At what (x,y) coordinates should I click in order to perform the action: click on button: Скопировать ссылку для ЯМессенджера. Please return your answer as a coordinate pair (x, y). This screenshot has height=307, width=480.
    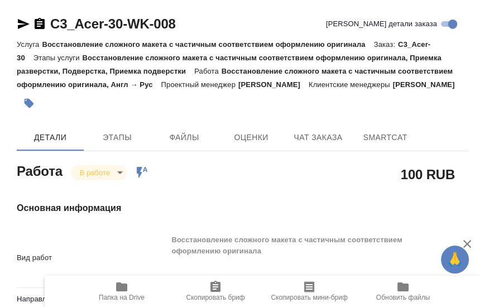
    Looking at the image, I should click on (23, 24).